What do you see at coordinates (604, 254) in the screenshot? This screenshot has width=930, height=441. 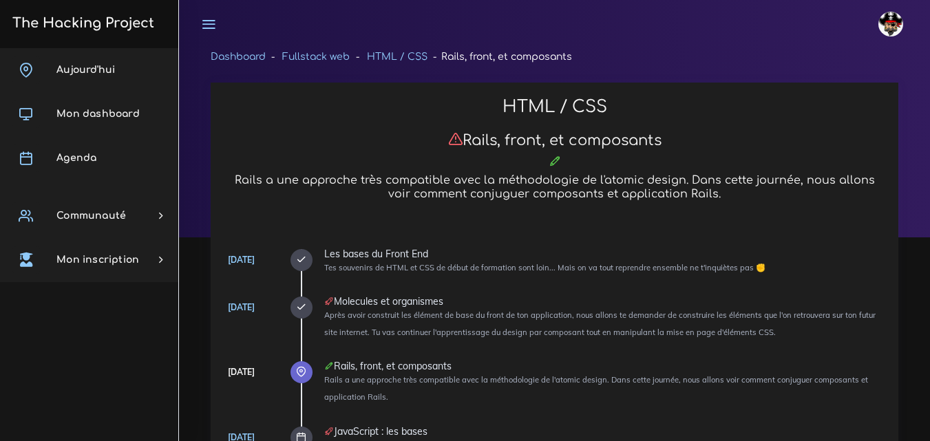 I see `div: Les bases du Front End` at bounding box center [604, 254].